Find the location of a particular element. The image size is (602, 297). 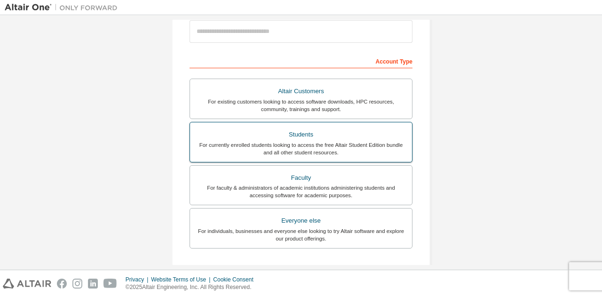

div: For existing customers looking to access software downloads, HPC resources, community, trainings ... is located at coordinates (301, 105).